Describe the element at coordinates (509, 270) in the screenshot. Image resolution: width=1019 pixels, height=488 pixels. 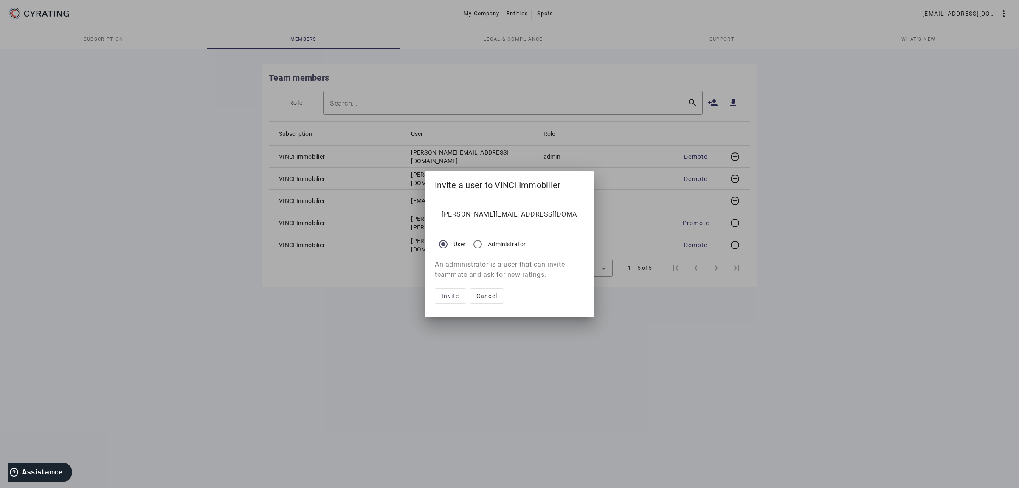
I see `p: An administrator is a user that can invite teammate and ask for new ratings.` at that location.